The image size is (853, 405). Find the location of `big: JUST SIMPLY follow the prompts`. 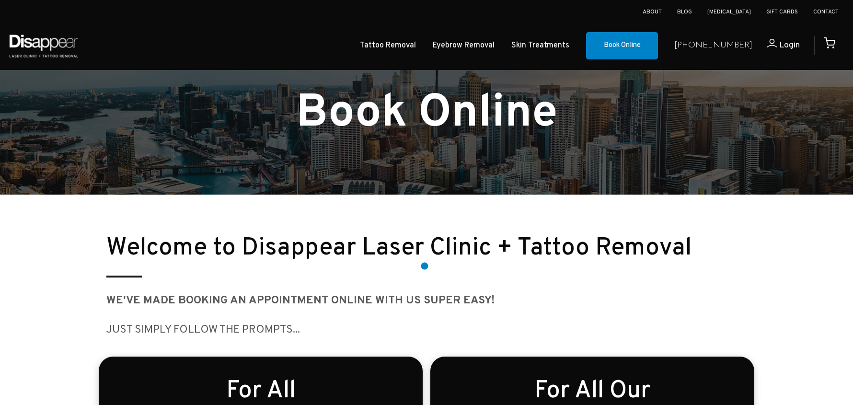

big: JUST SIMPLY follow the prompts is located at coordinates (199, 330).